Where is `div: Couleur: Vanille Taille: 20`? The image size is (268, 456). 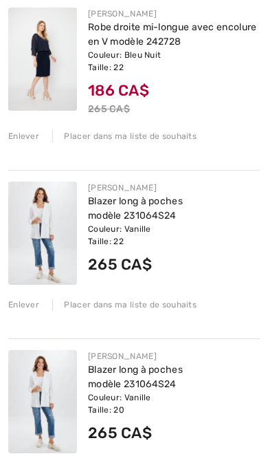
div: Couleur: Vanille Taille: 20 is located at coordinates (174, 404).